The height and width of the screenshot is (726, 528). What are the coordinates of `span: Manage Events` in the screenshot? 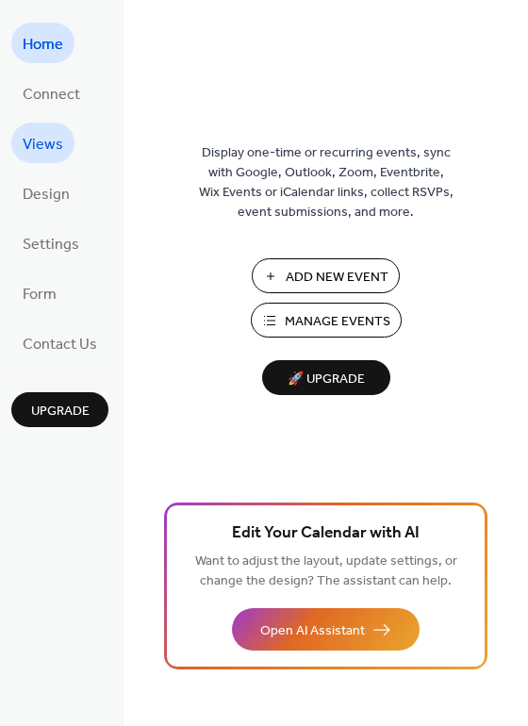 It's located at (337, 321).